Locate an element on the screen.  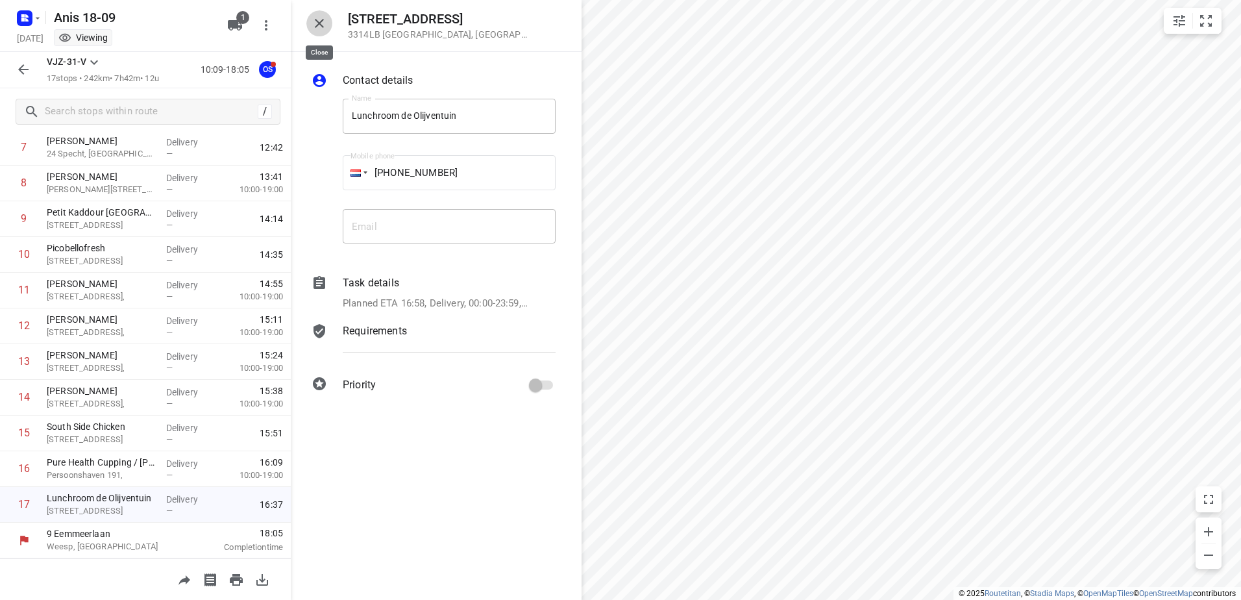
span: 16:37 is located at coordinates (271, 504).